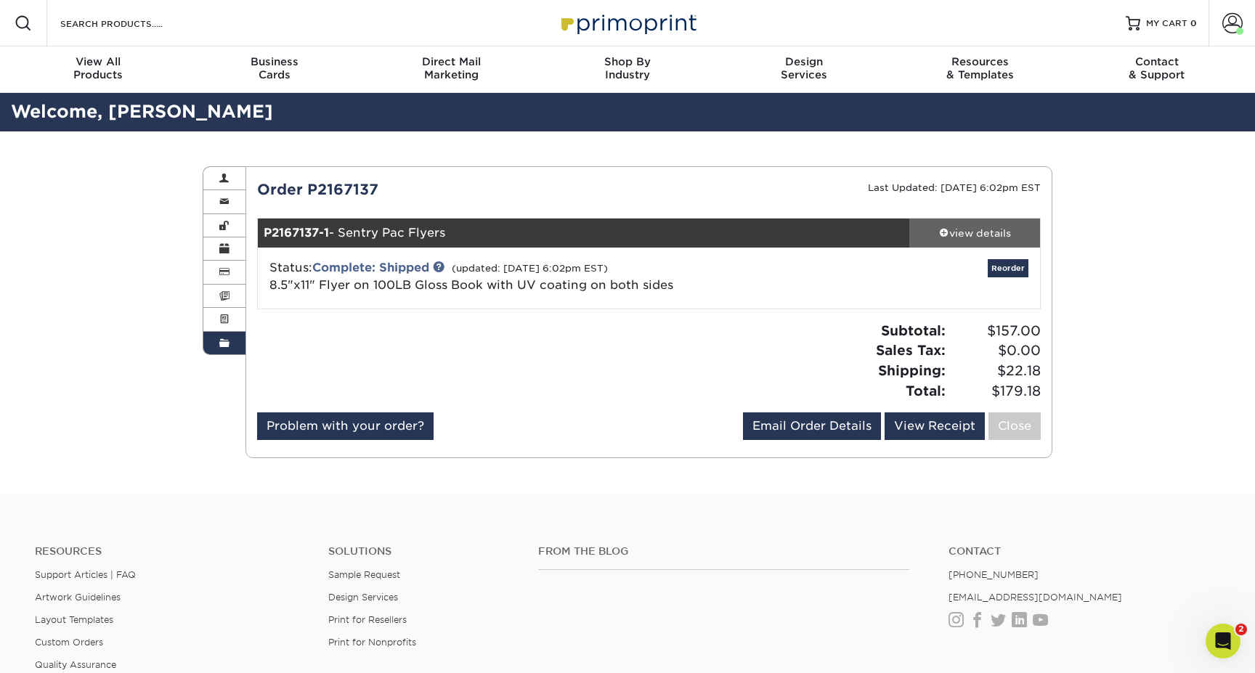  Describe the element at coordinates (975, 233) in the screenshot. I see `div: view details` at that location.